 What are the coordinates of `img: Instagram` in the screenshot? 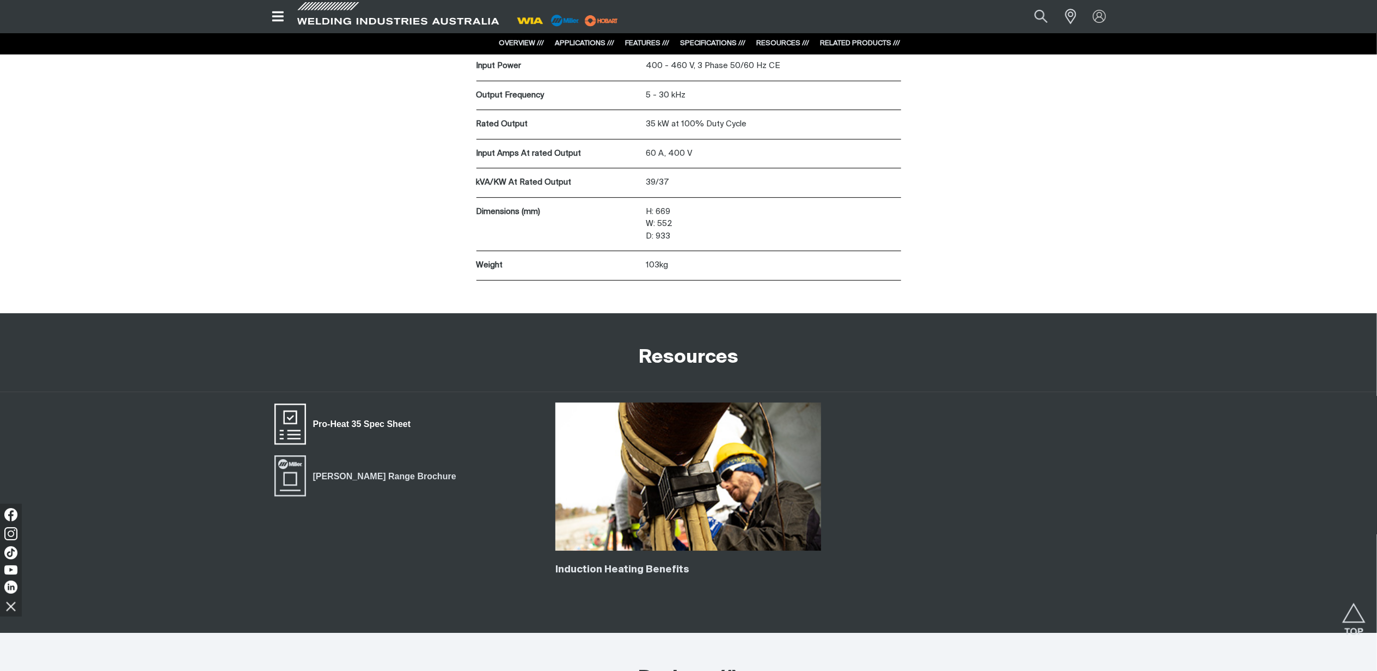 It's located at (11, 534).